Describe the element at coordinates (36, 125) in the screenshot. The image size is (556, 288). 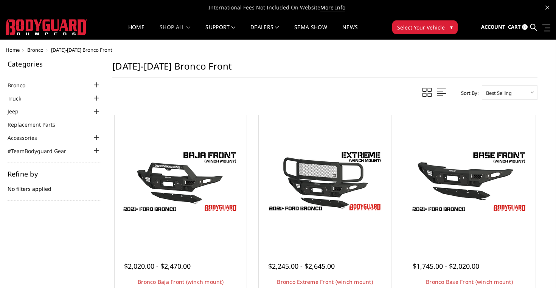
I see `a: Replacement Parts` at that location.